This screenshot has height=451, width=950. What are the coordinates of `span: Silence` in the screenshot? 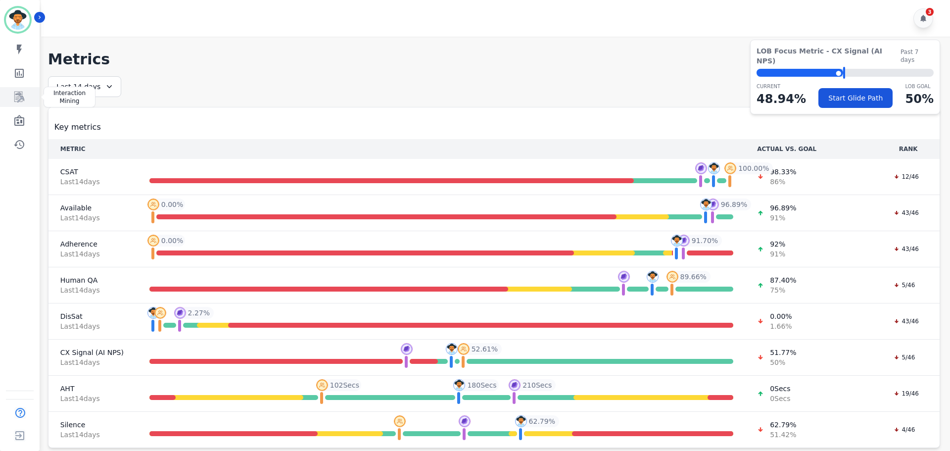 It's located at (93, 424).